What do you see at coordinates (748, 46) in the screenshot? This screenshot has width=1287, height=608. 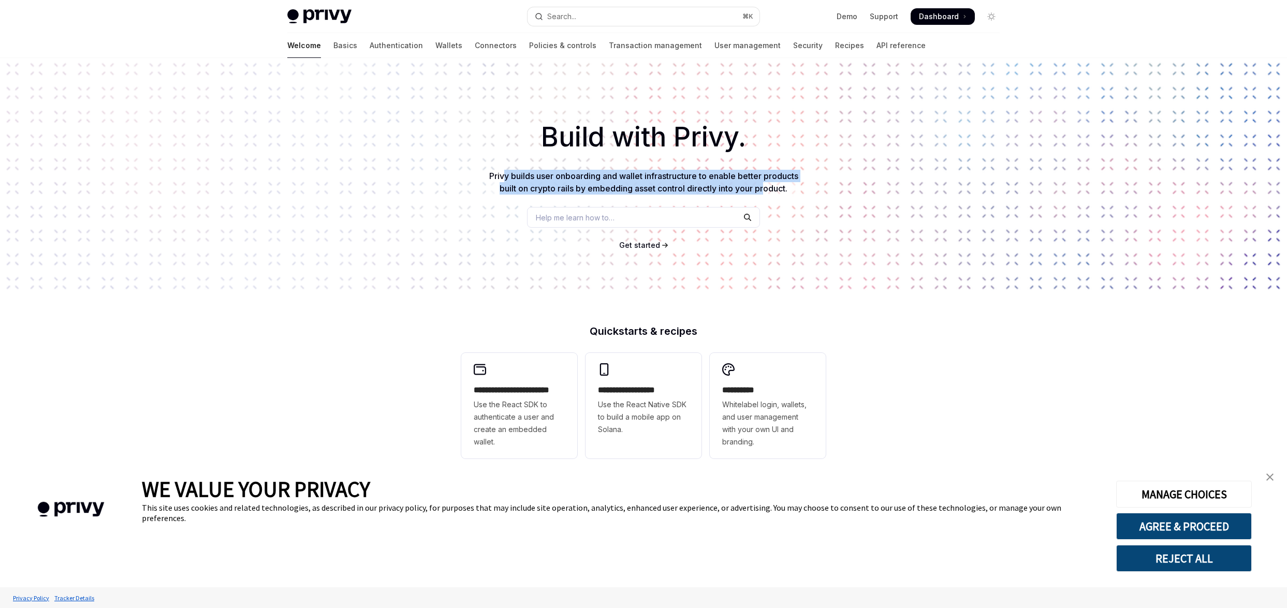 I see `a: User management` at bounding box center [748, 46].